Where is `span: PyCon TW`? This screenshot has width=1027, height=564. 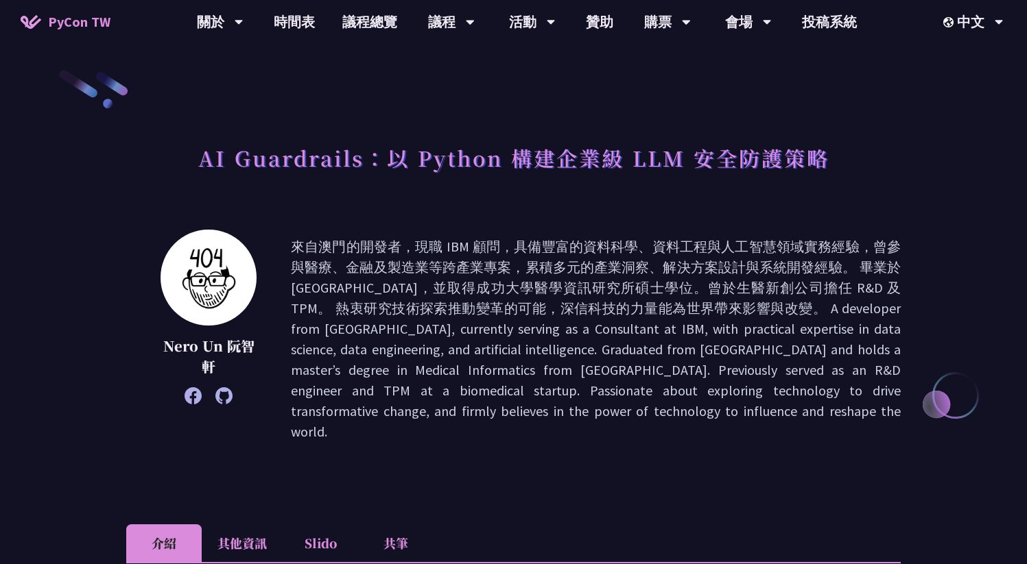 span: PyCon TW is located at coordinates (79, 22).